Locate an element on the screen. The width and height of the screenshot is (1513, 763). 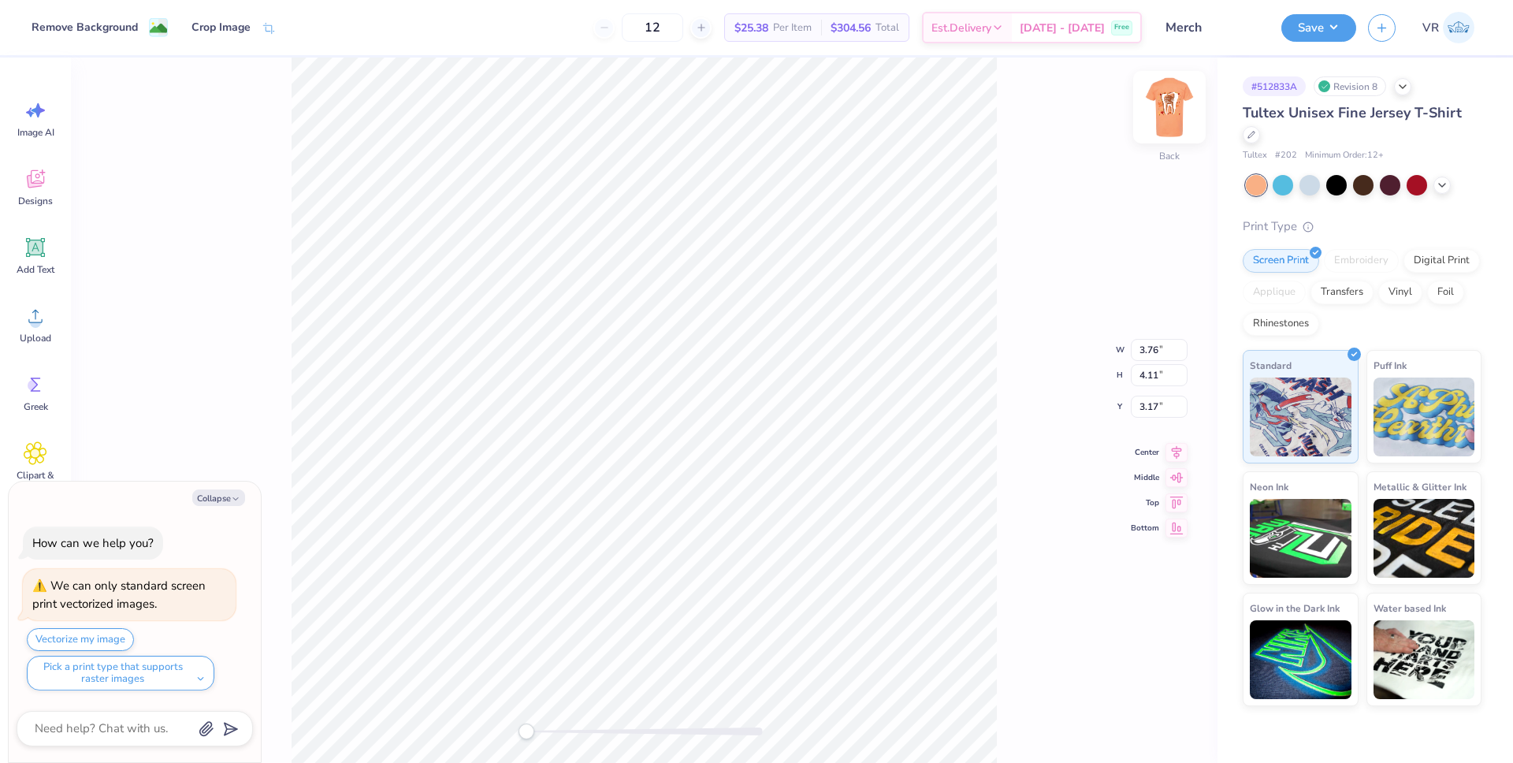
img: Glow in the Dark Ink is located at coordinates (1300, 660).